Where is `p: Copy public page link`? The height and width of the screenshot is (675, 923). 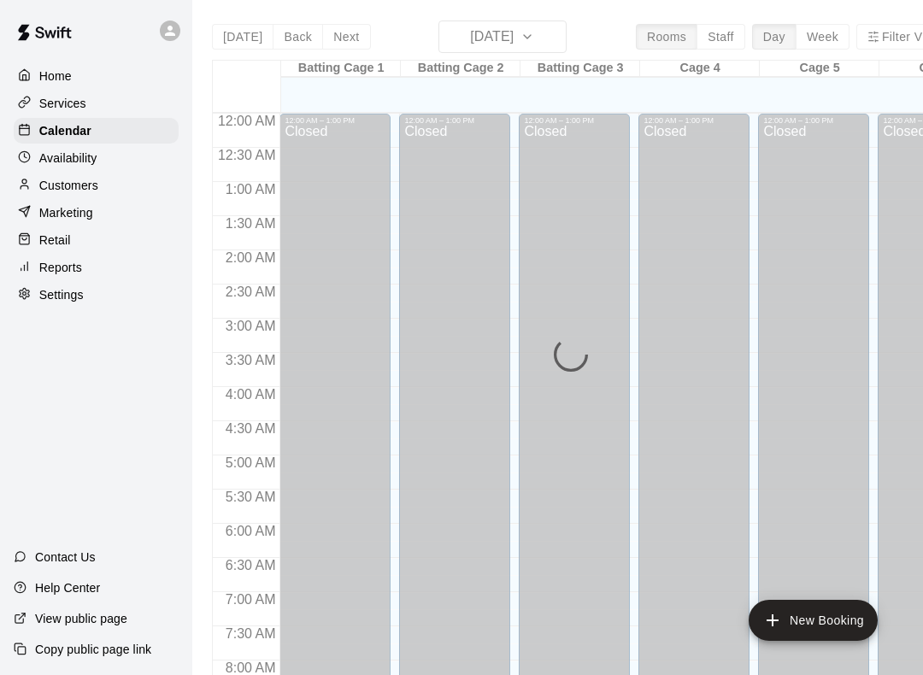
p: Copy public page link is located at coordinates (93, 650).